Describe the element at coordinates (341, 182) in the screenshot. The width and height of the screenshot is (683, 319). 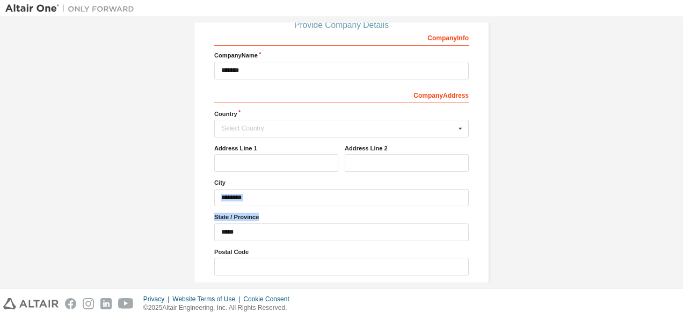
I see `label: City` at that location.